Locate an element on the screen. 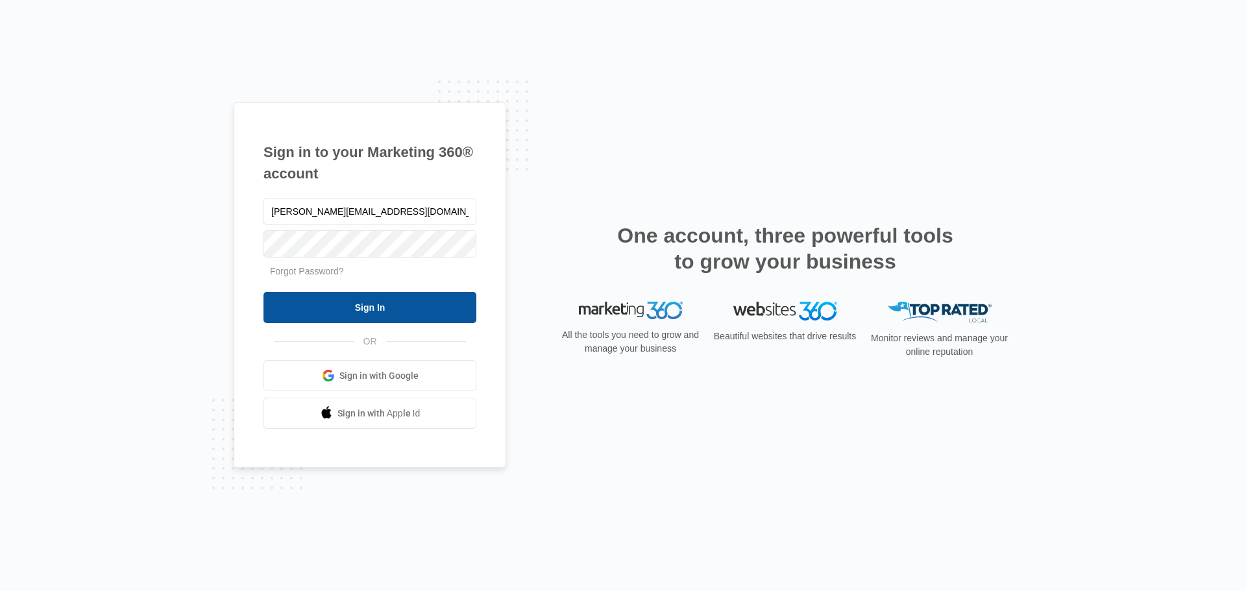  img: Top Rated Local is located at coordinates (940, 312).